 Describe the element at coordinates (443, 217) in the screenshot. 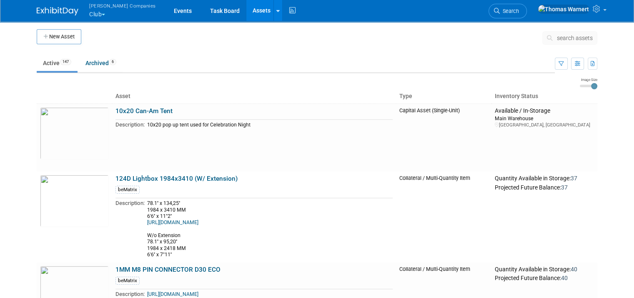

I see `td: Collateral / Multi-Quantity Item` at that location.